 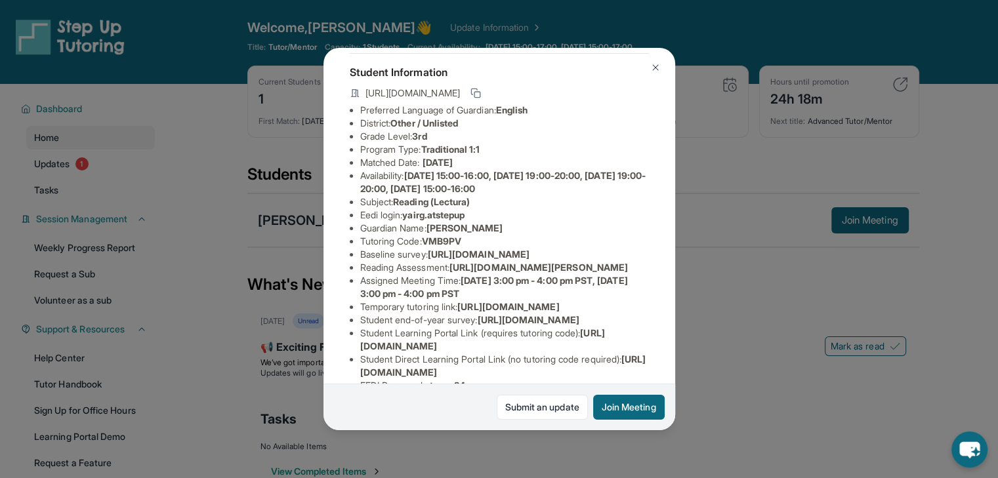 What do you see at coordinates (629, 408) in the screenshot?
I see `button: Join Meeting` at bounding box center [629, 408].